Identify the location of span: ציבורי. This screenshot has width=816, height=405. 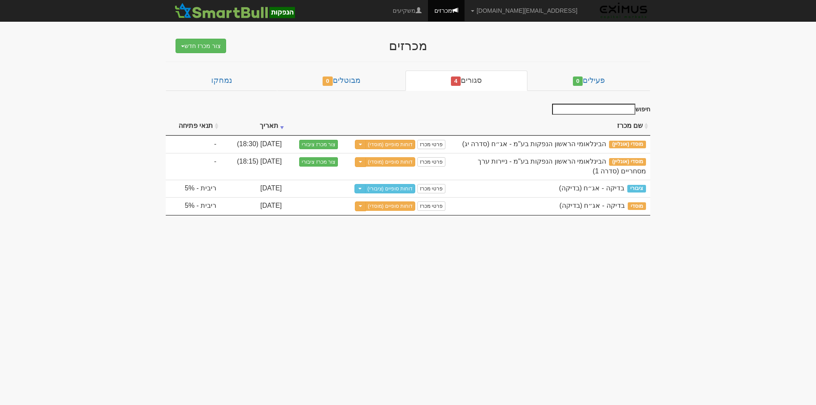
(637, 189).